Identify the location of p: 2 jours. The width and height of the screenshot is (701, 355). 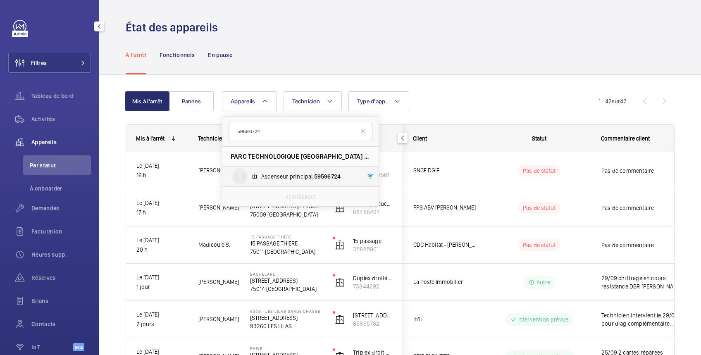
(162, 324).